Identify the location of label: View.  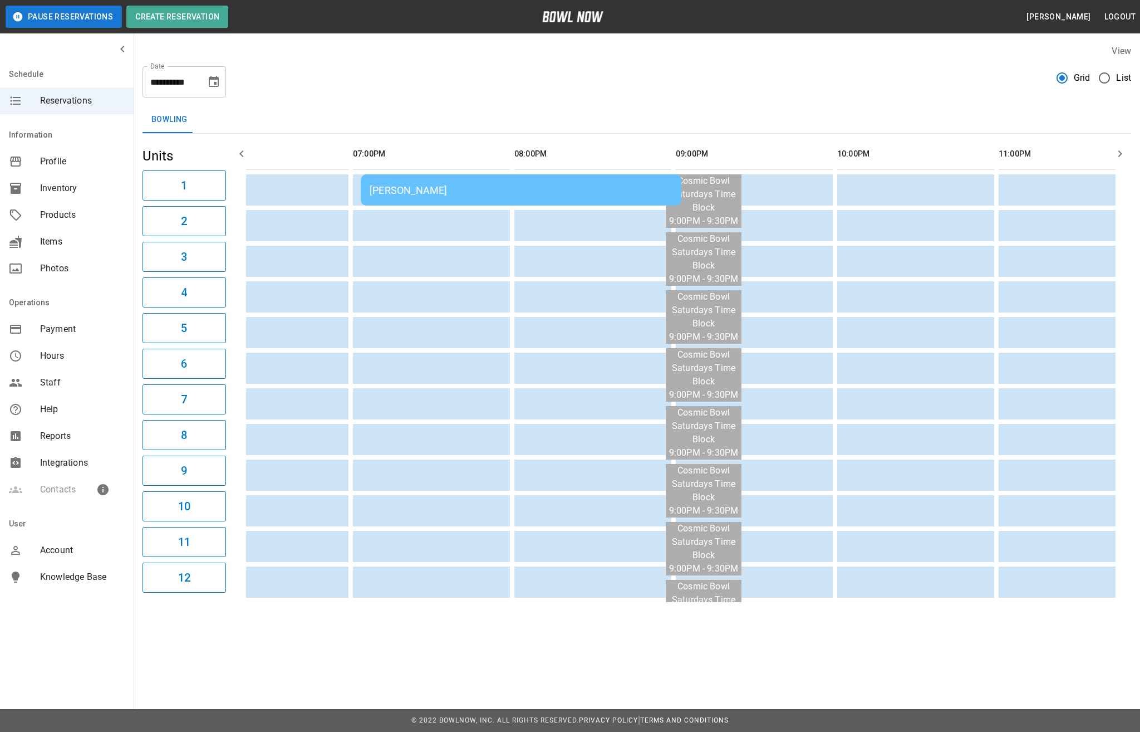
(1121, 51).